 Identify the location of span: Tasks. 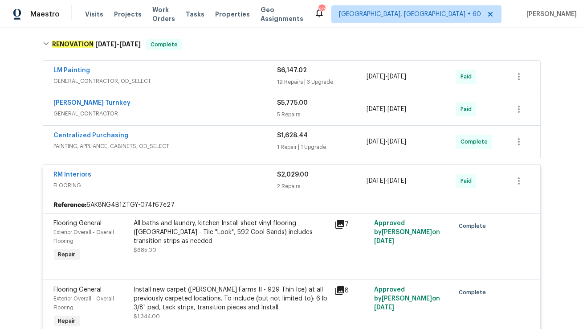
(195, 14).